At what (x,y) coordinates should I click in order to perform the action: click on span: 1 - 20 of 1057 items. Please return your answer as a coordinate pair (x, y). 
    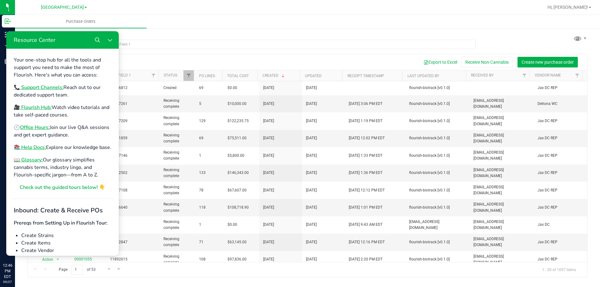
    Looking at the image, I should click on (559, 269).